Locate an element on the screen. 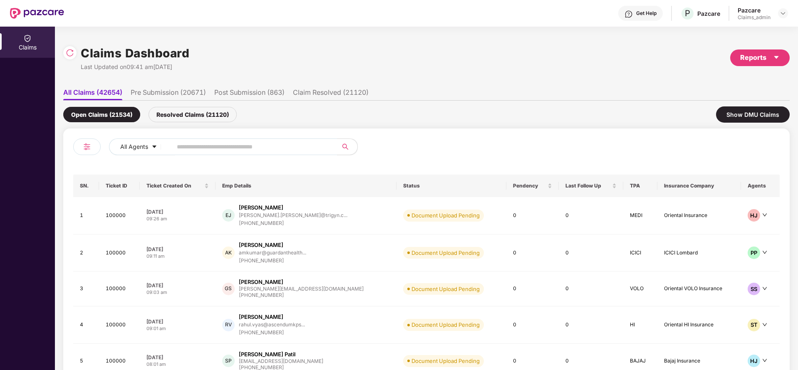 Image resolution: width=798 pixels, height=370 pixels. div: Claims_admin is located at coordinates (754, 17).